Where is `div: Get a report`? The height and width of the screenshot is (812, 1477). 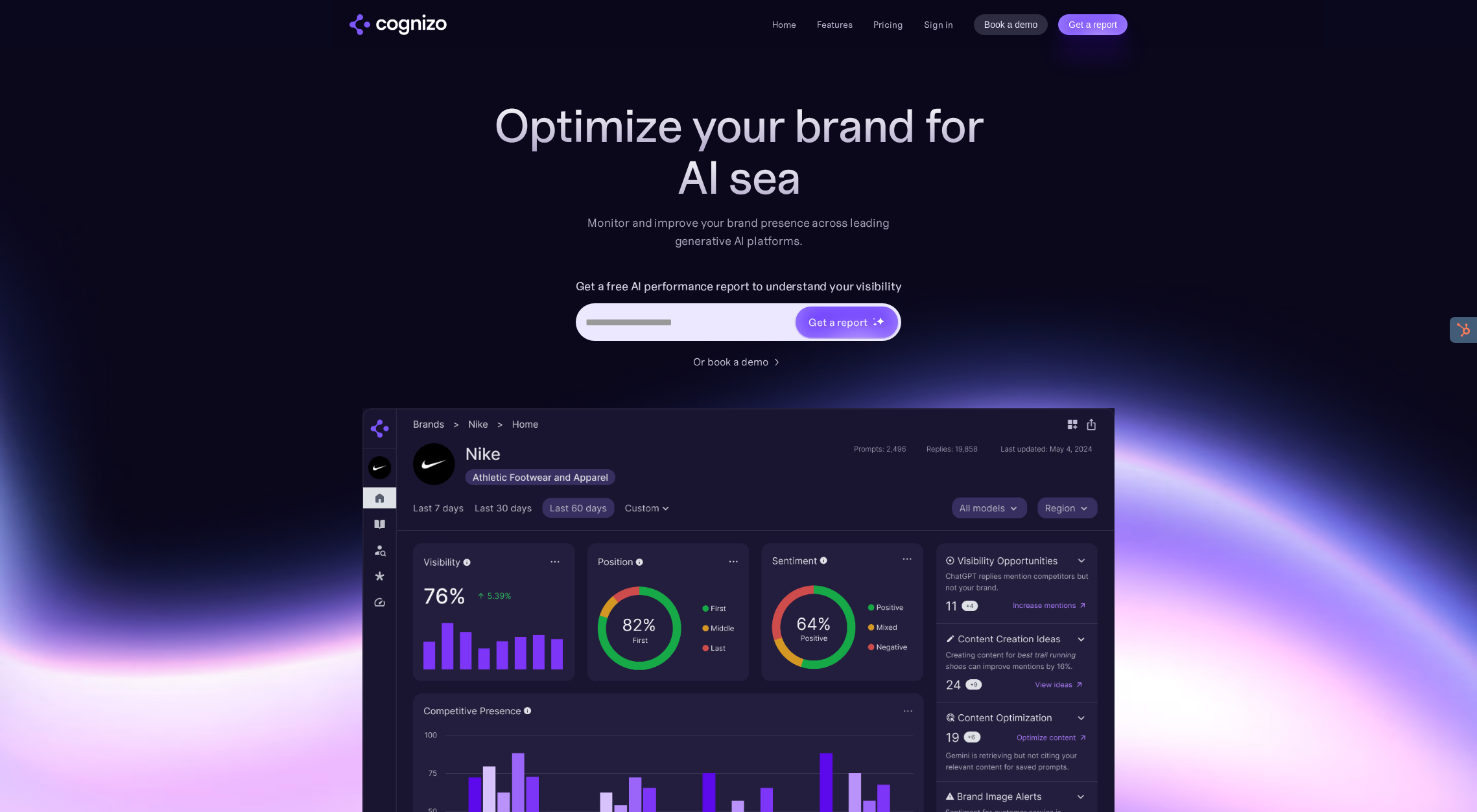
div: Get a report is located at coordinates (837, 322).